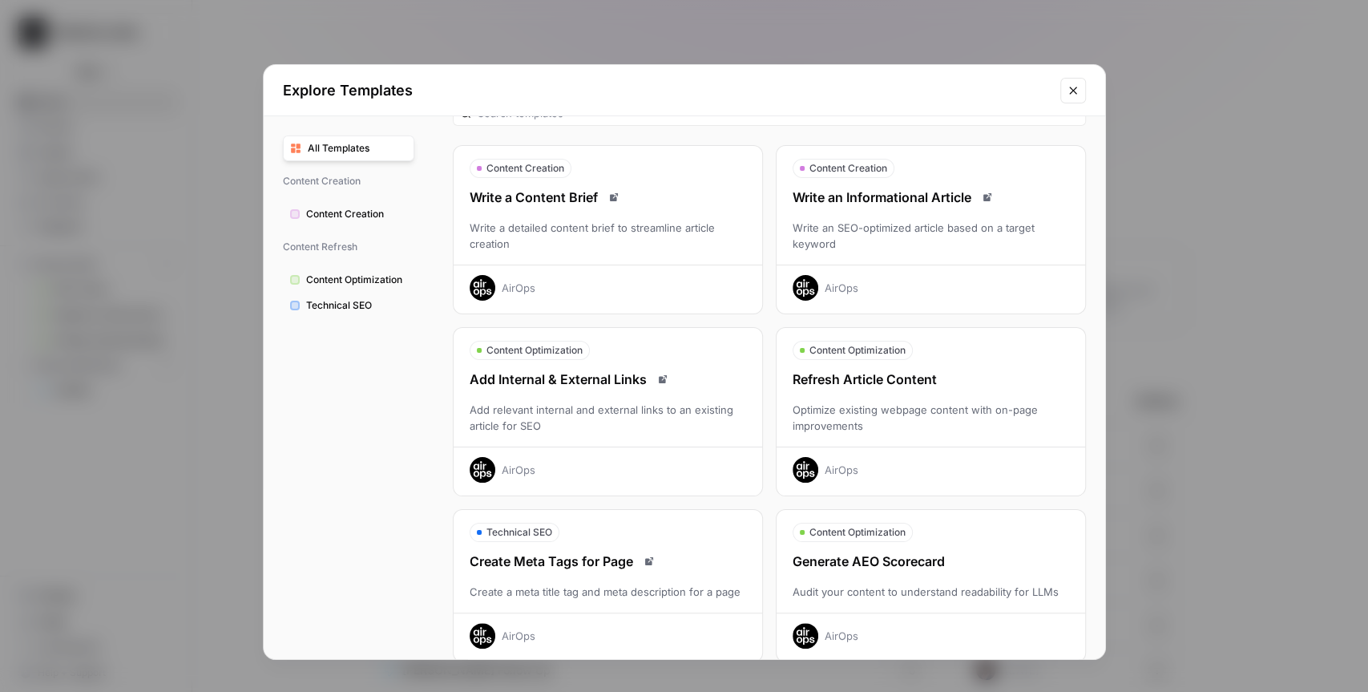 This screenshot has width=1368, height=692. Describe the element at coordinates (607, 229) in the screenshot. I see `button: Content CreationWrite a Content BriefRead docsWrite a detailed content brief to streamline articl...` at that location.